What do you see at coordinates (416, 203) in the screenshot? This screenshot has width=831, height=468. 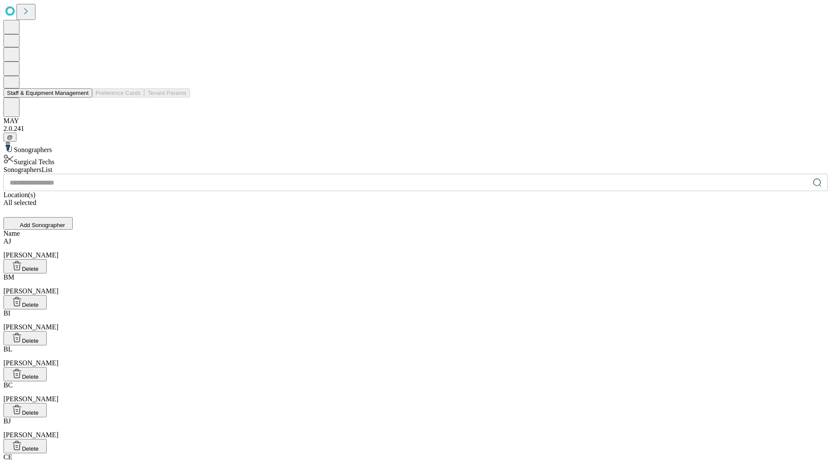 I see `div: All selected` at bounding box center [416, 203].